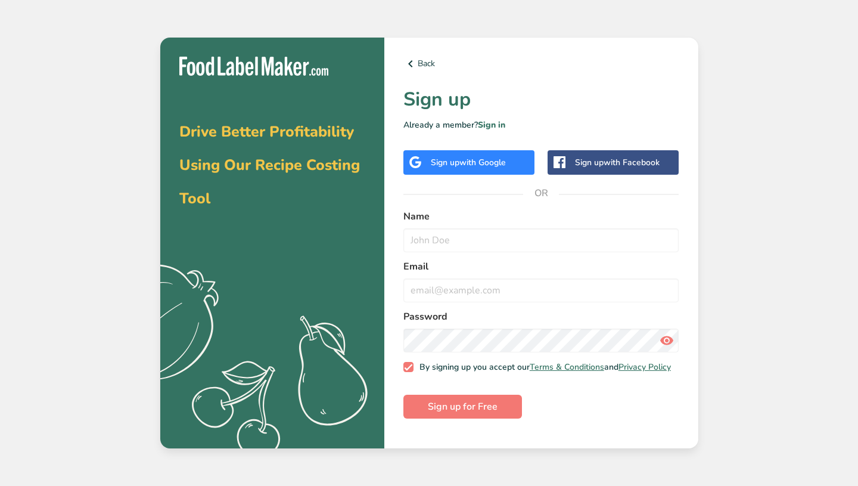 This screenshot has width=858, height=486. I want to click on a: Terms & Conditions, so click(567, 366).